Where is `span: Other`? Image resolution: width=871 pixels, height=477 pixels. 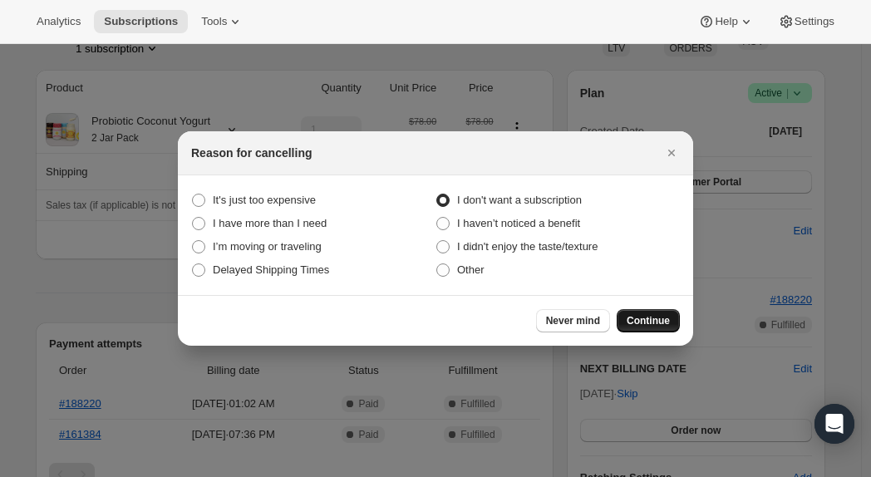
span: Other is located at coordinates (470, 269).